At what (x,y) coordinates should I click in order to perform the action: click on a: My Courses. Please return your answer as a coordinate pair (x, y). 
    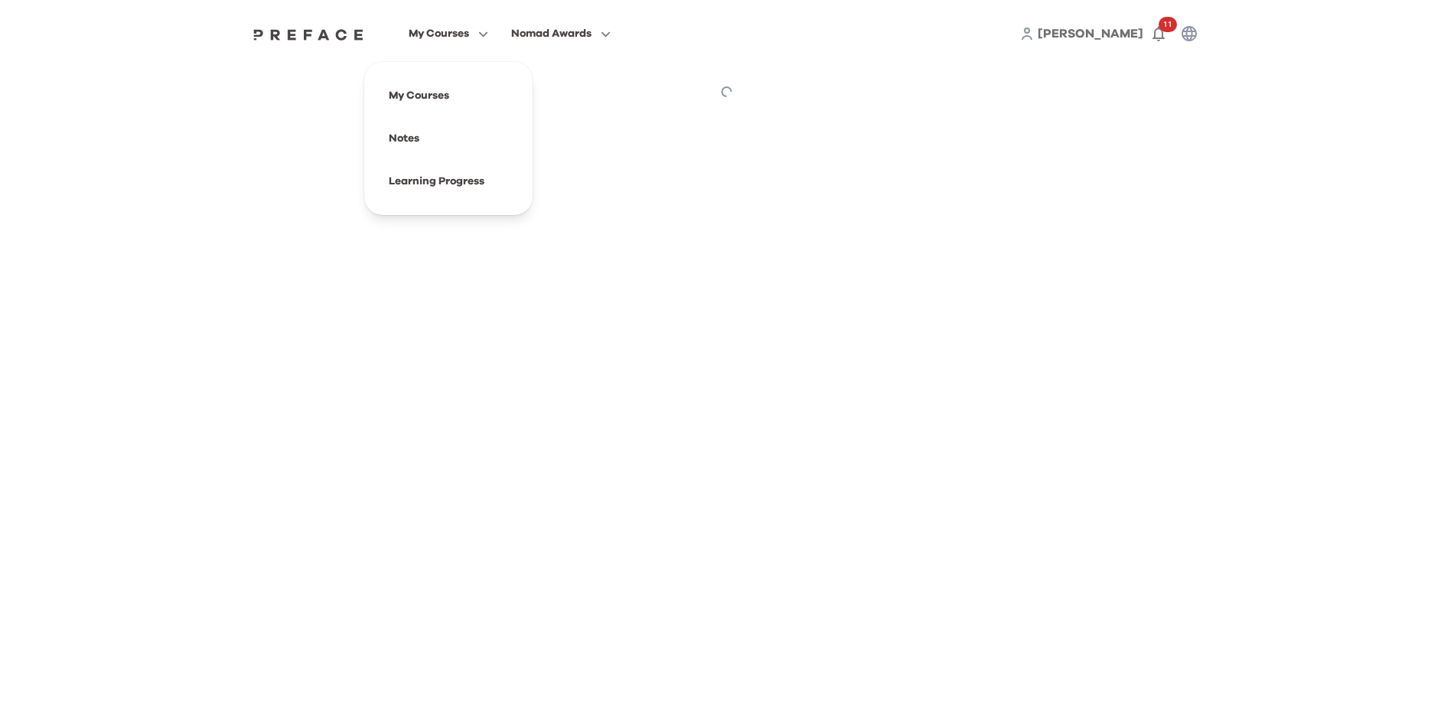
    Looking at the image, I should click on (419, 96).